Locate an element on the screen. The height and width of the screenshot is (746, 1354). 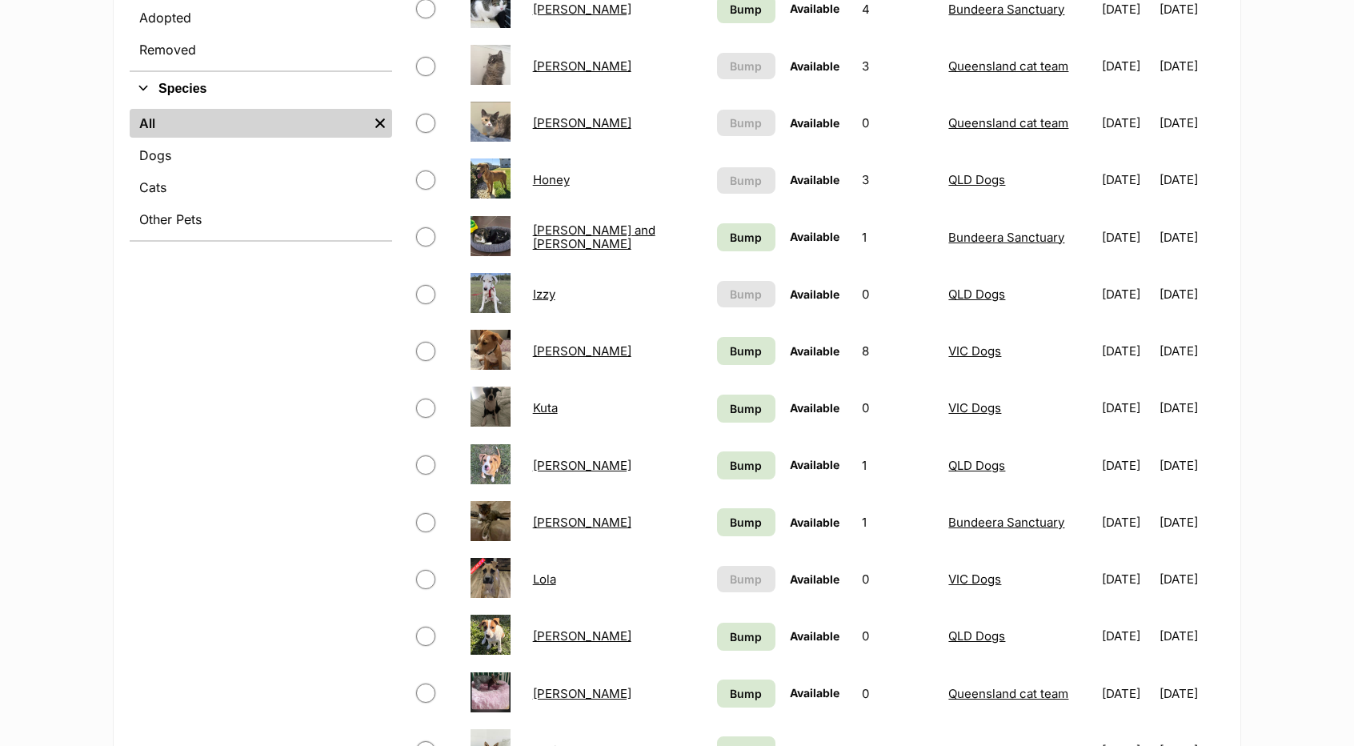
a: Kuta is located at coordinates (545, 407).